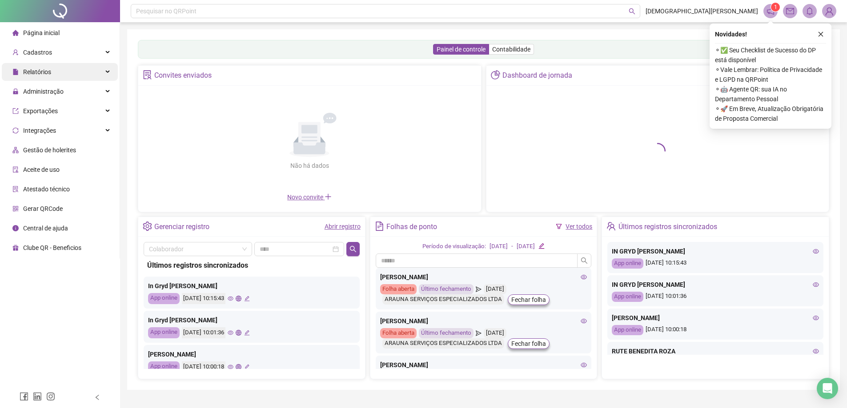 This screenshot has height=408, width=847. Describe the element at coordinates (16, 33) in the screenshot. I see `span: home` at that location.